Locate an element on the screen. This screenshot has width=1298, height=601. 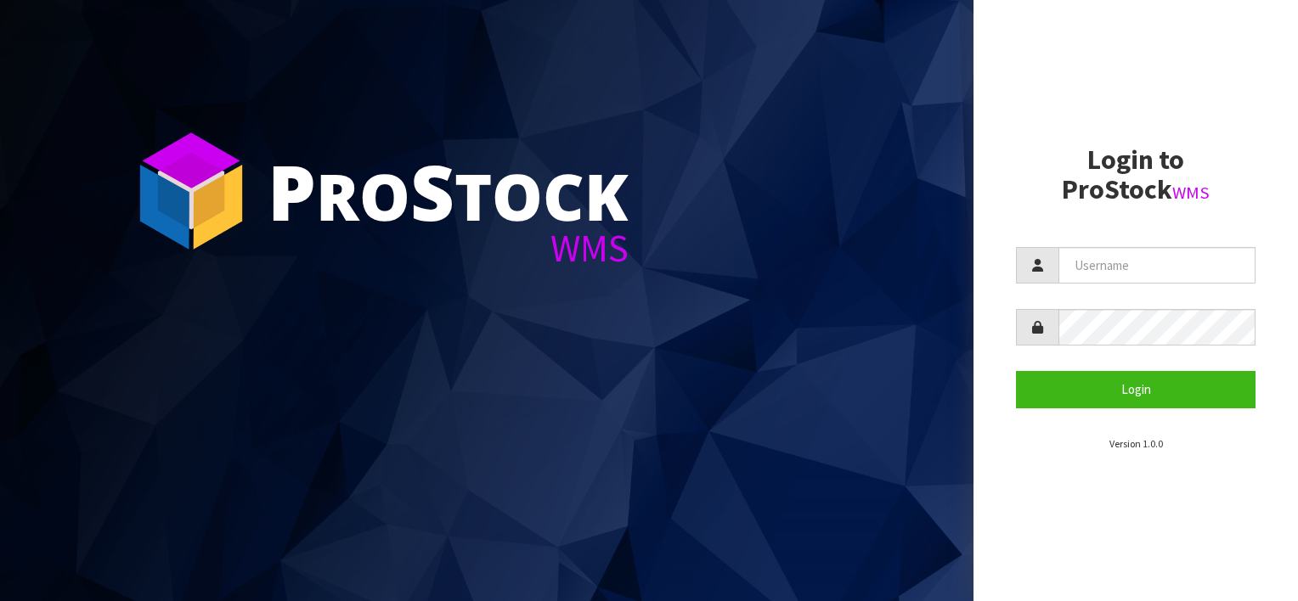
h2: Login to ProStock is located at coordinates (1136, 175).